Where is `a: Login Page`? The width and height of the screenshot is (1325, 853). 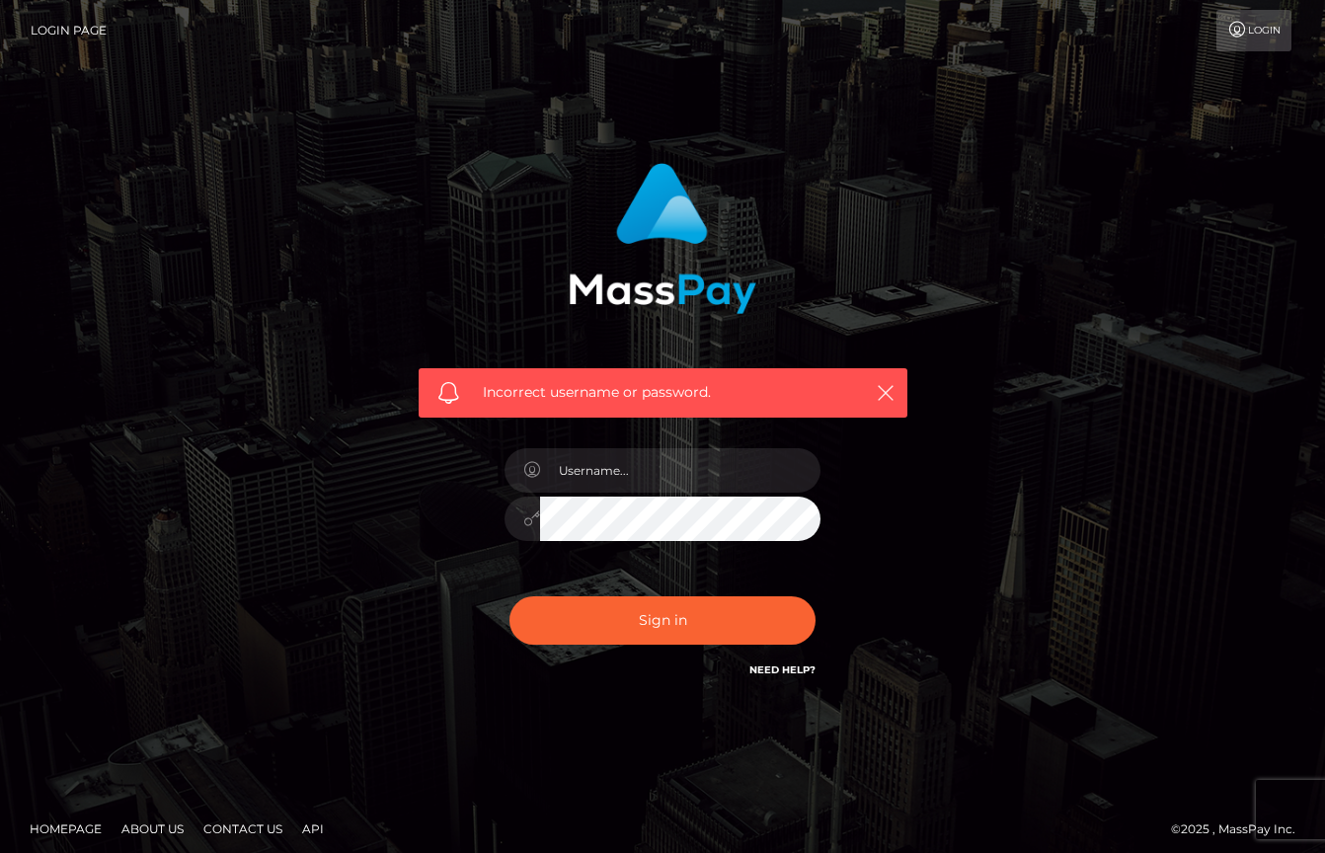
a: Login Page is located at coordinates (68, 31).